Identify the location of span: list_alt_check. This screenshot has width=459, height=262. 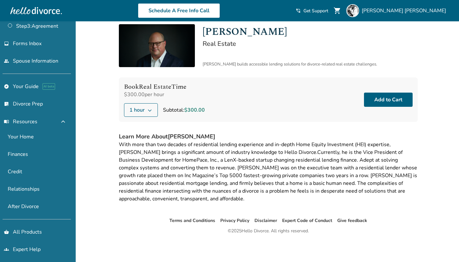
(6, 104).